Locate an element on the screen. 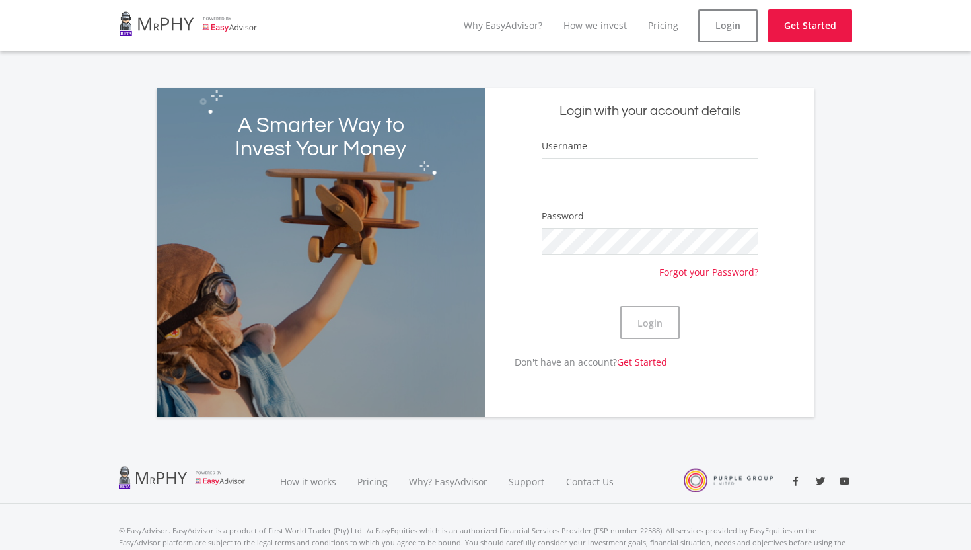  h2: A Smarter Way to Invest Your Money is located at coordinates (321, 137).